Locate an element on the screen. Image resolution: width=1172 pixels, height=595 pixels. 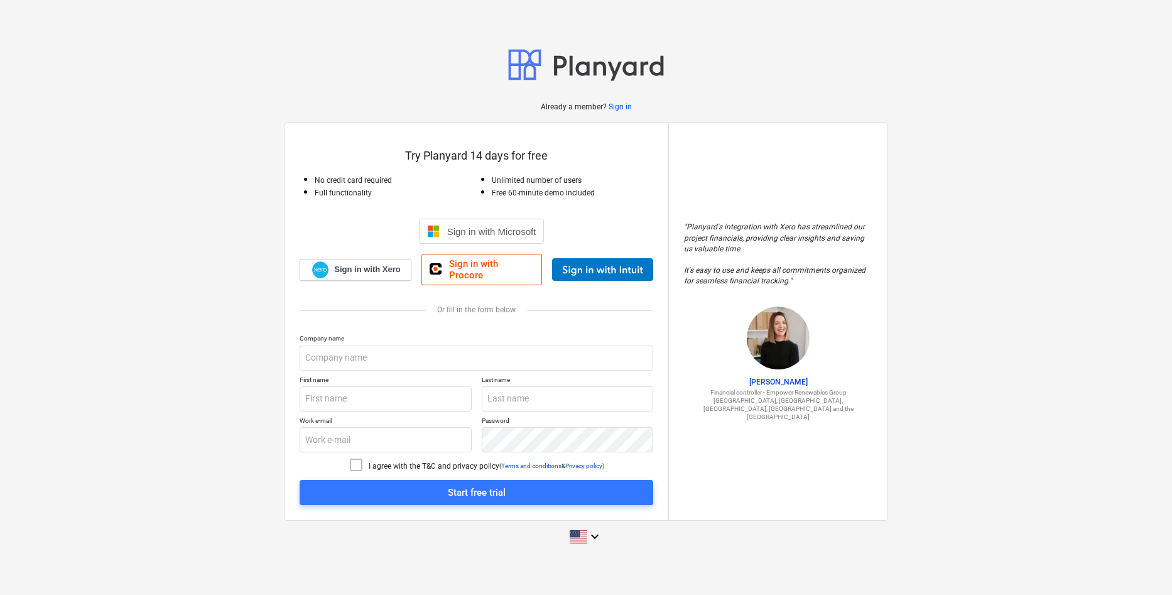
p: Work e-mail is located at coordinates (386, 422).